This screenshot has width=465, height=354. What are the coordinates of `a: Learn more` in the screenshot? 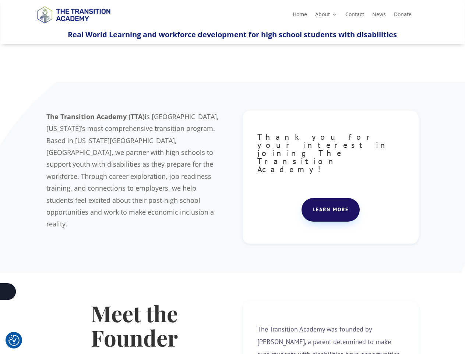 It's located at (331, 210).